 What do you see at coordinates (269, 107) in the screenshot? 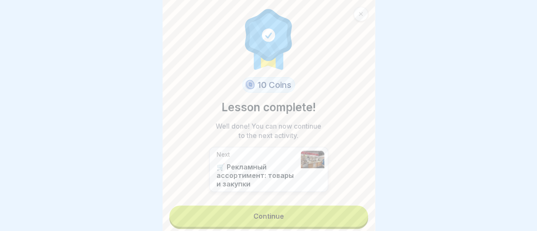
I see `p: Lesson complete!` at bounding box center [269, 107].